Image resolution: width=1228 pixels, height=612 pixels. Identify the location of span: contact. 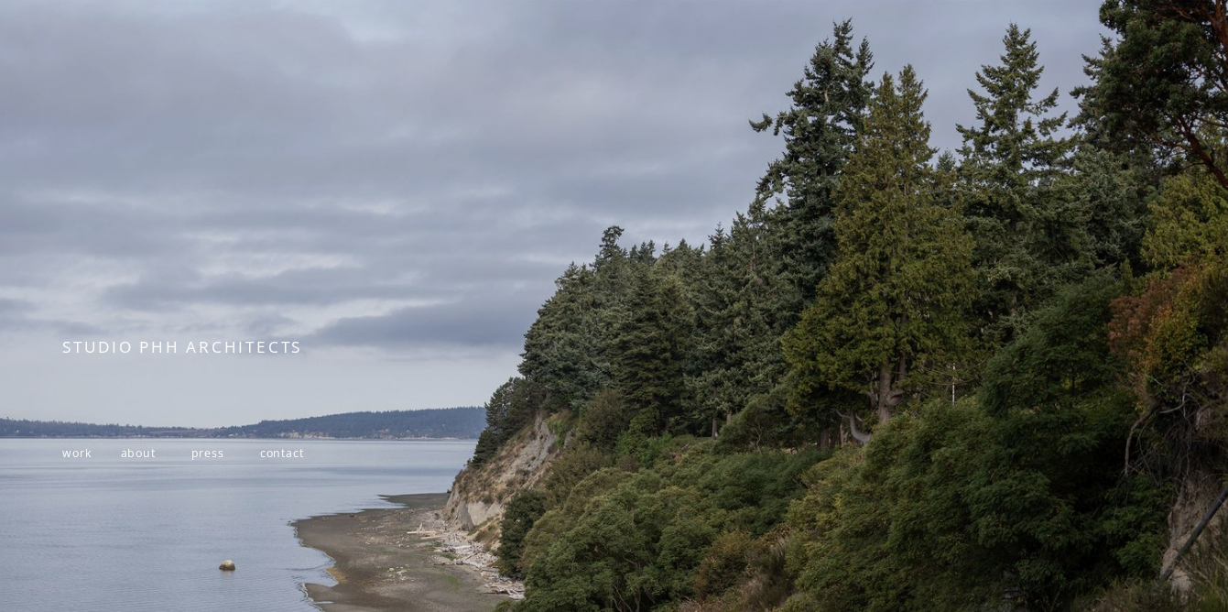
(282, 452).